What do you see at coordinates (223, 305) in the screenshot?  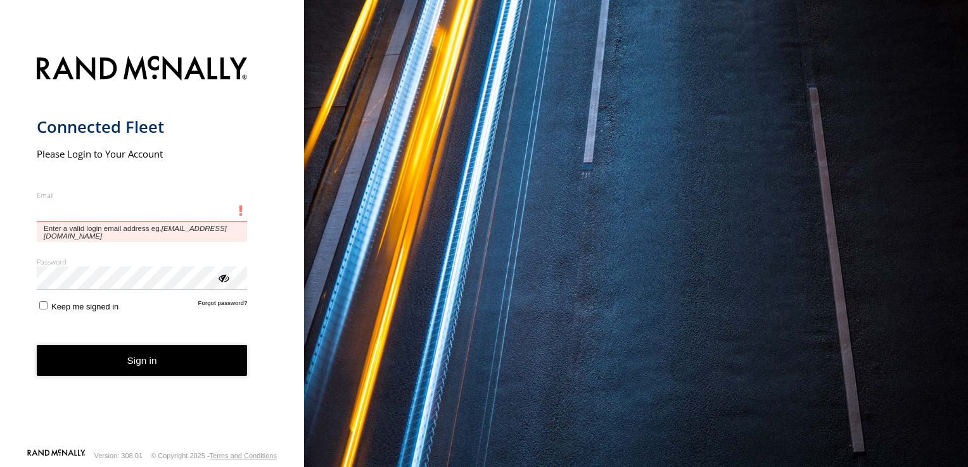 I see `a: Forgot password?` at bounding box center [223, 305].